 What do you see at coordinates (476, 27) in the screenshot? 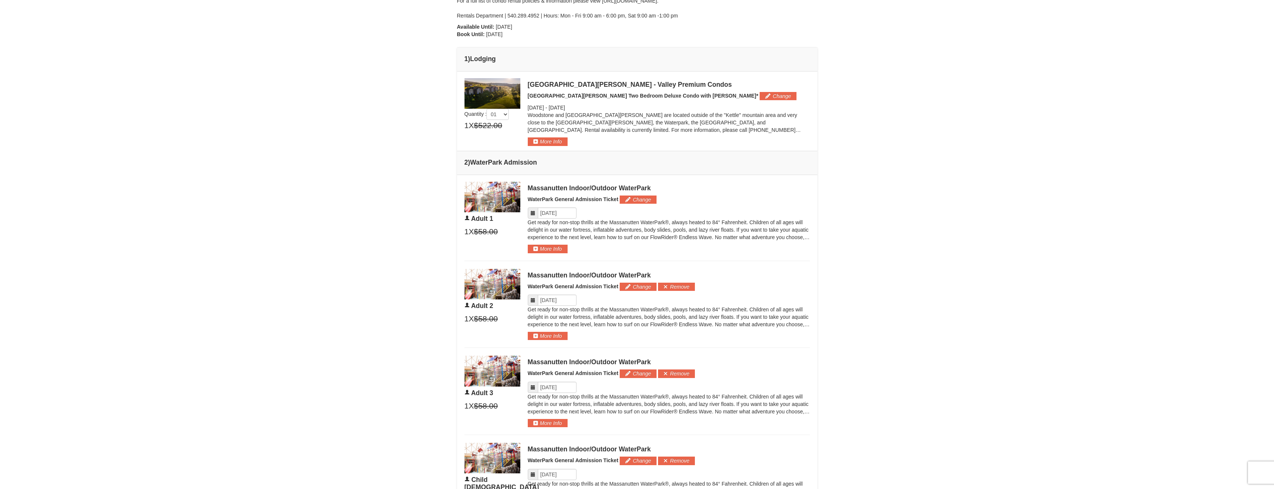
I see `strong: Available Until:` at bounding box center [476, 27].